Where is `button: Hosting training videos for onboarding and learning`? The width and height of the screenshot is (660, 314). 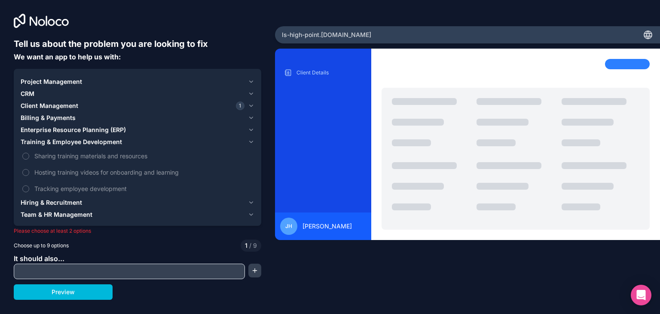
button: Hosting training videos for onboarding and learning is located at coordinates (26, 172).